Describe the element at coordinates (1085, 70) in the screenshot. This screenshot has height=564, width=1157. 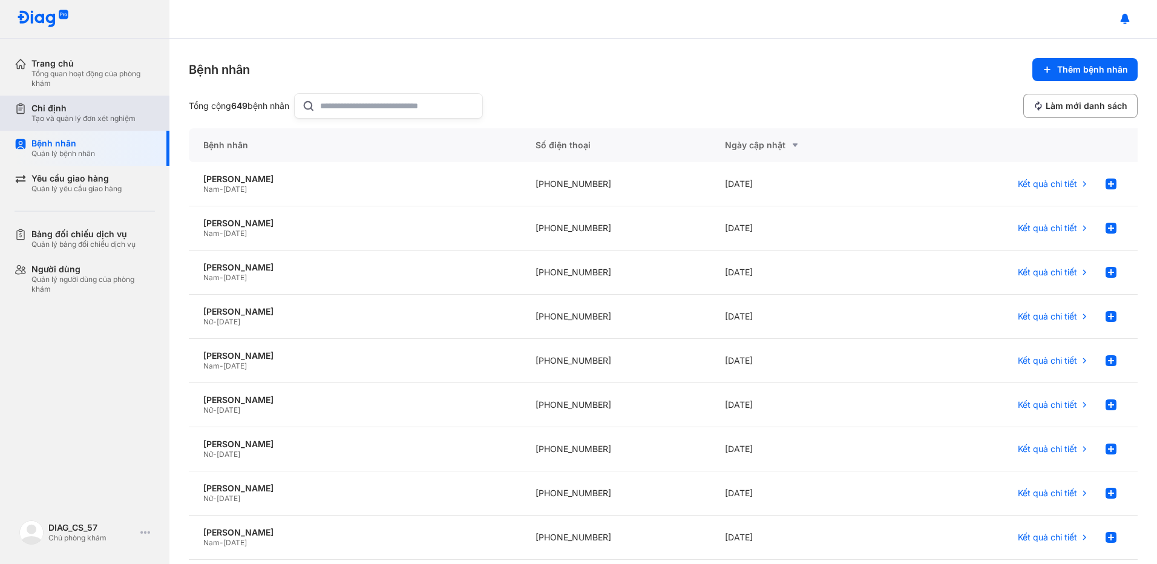
I see `button: Thêm bệnh nhân` at that location.